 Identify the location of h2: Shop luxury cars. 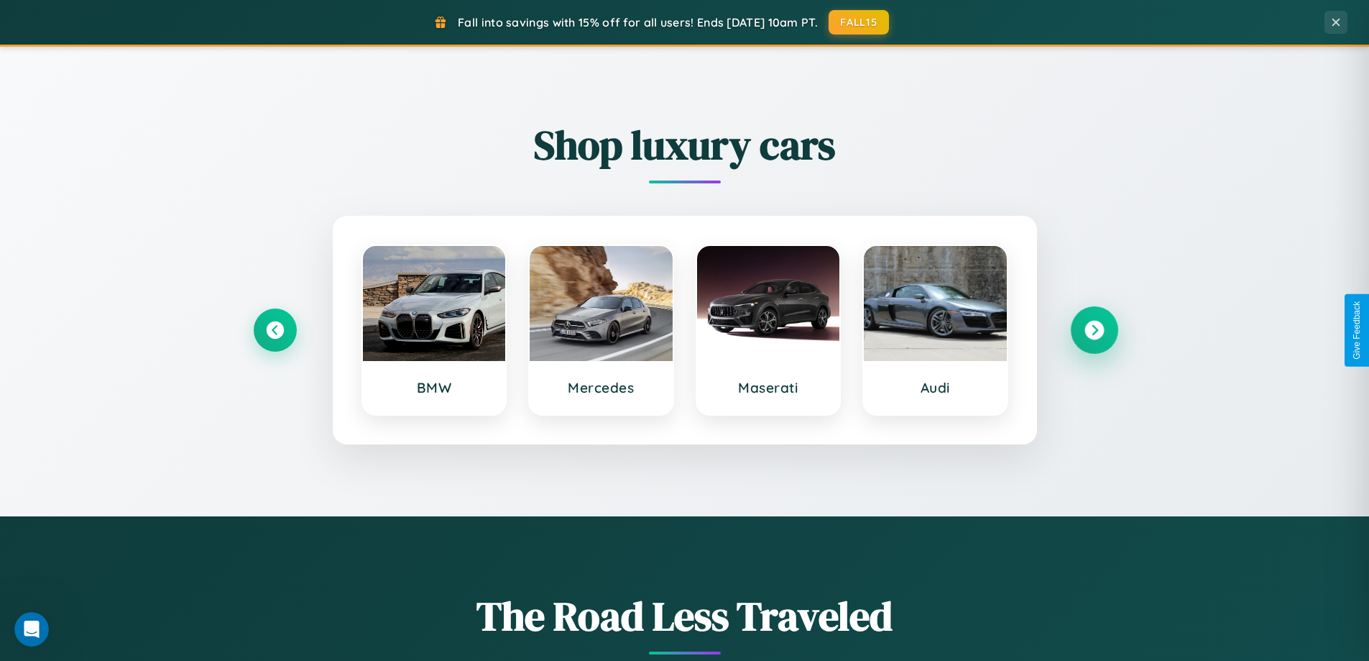
(685, 144).